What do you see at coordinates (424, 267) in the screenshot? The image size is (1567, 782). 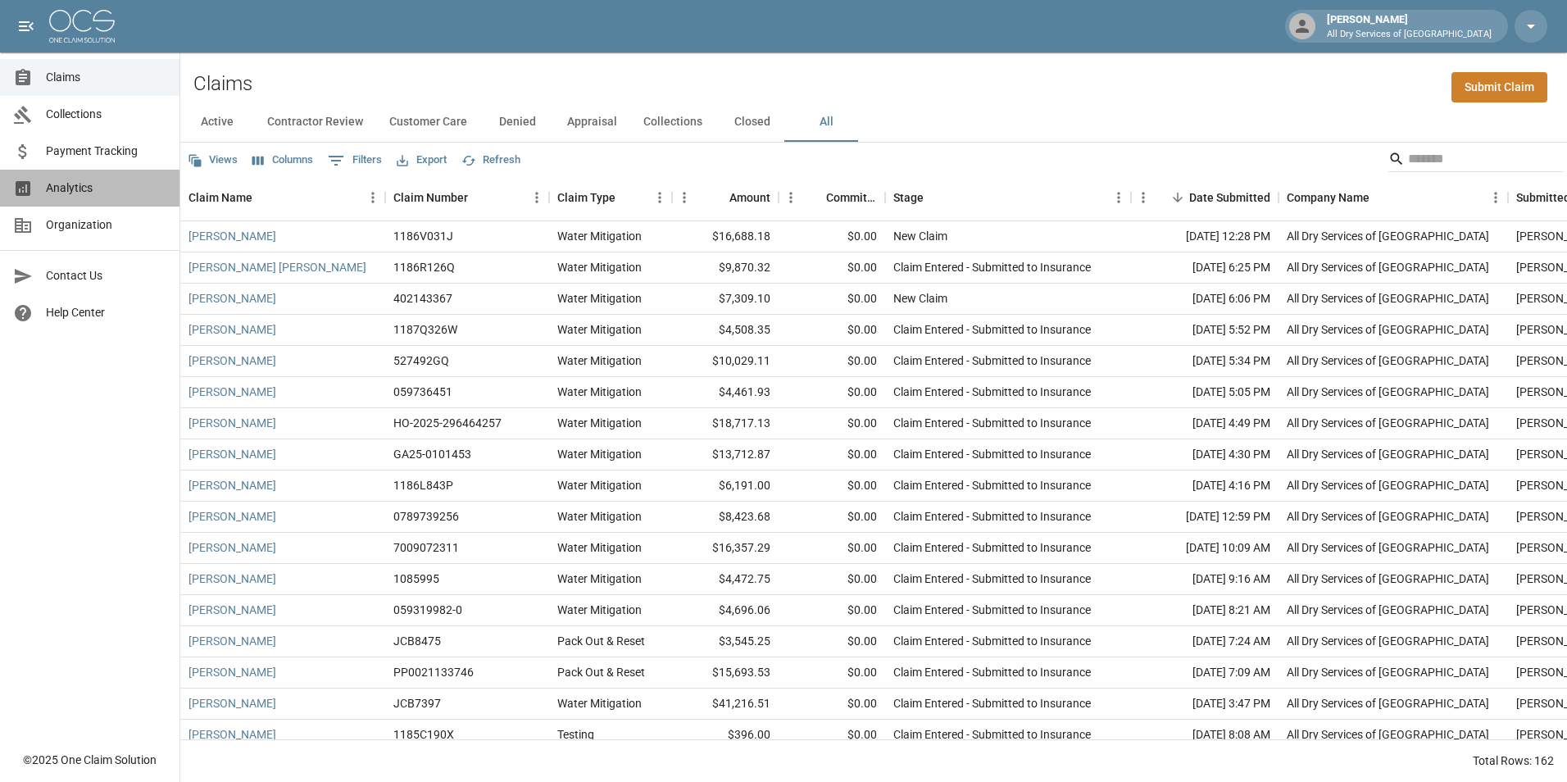 I see `div: 1186R126Q` at bounding box center [424, 267].